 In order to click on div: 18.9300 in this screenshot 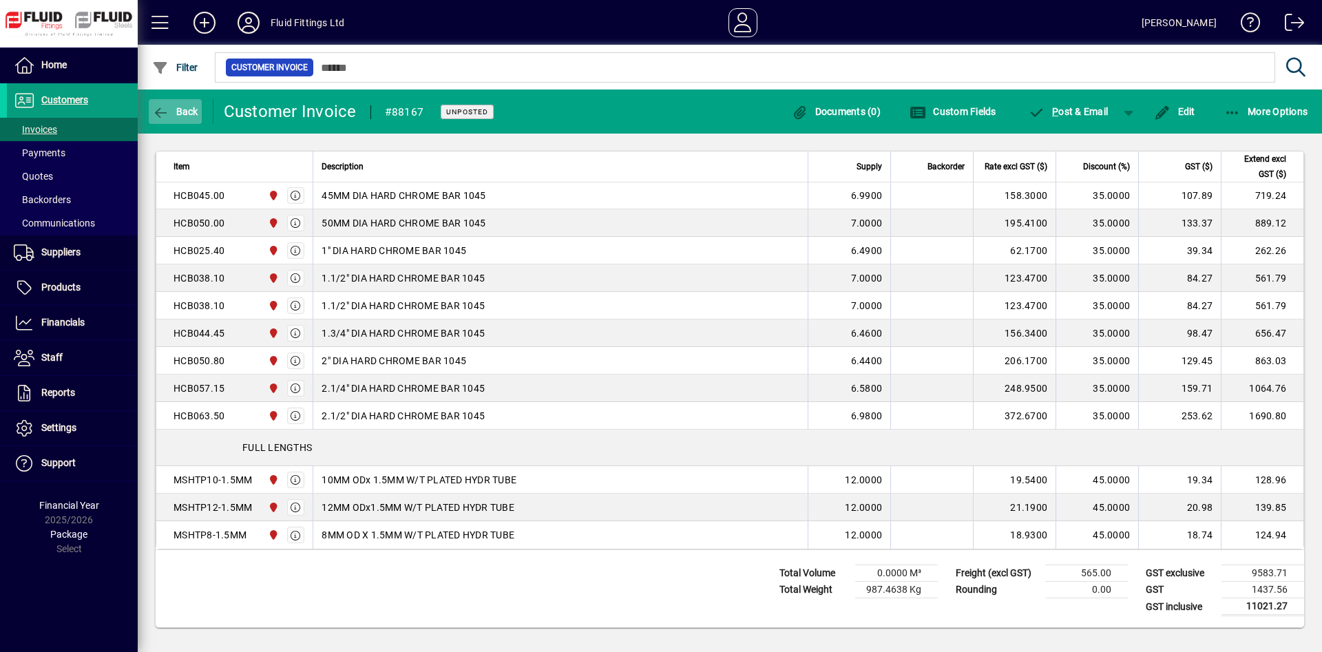, I will do `click(1014, 535)`.